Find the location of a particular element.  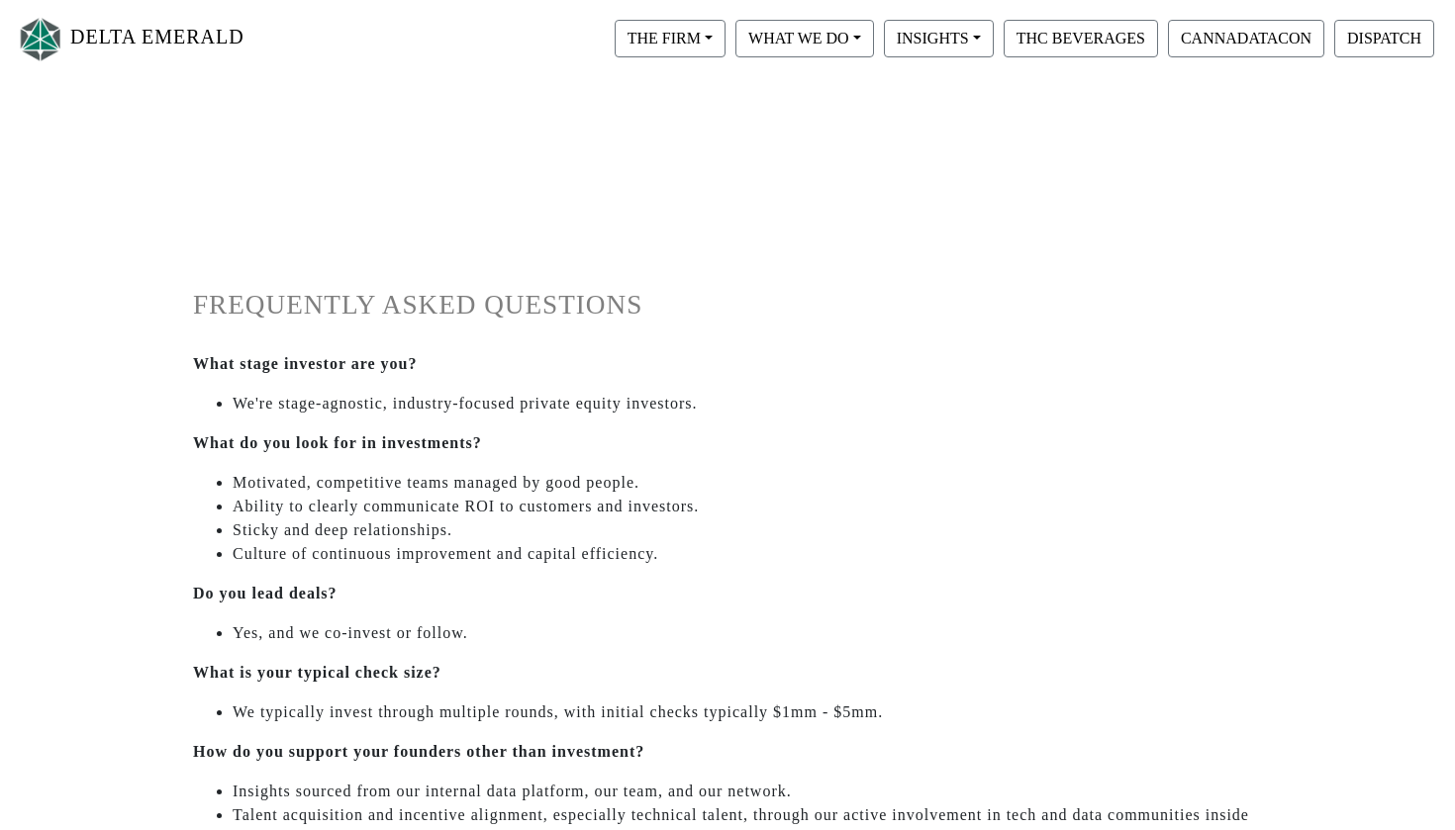

a: DELTA EMERALD is located at coordinates (130, 39).